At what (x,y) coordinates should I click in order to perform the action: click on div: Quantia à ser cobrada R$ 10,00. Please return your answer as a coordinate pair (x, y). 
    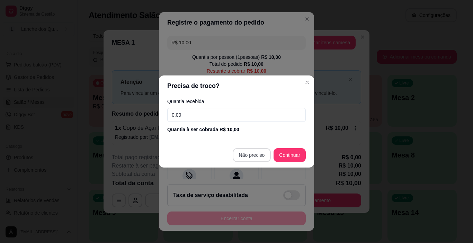
    Looking at the image, I should click on (237, 130).